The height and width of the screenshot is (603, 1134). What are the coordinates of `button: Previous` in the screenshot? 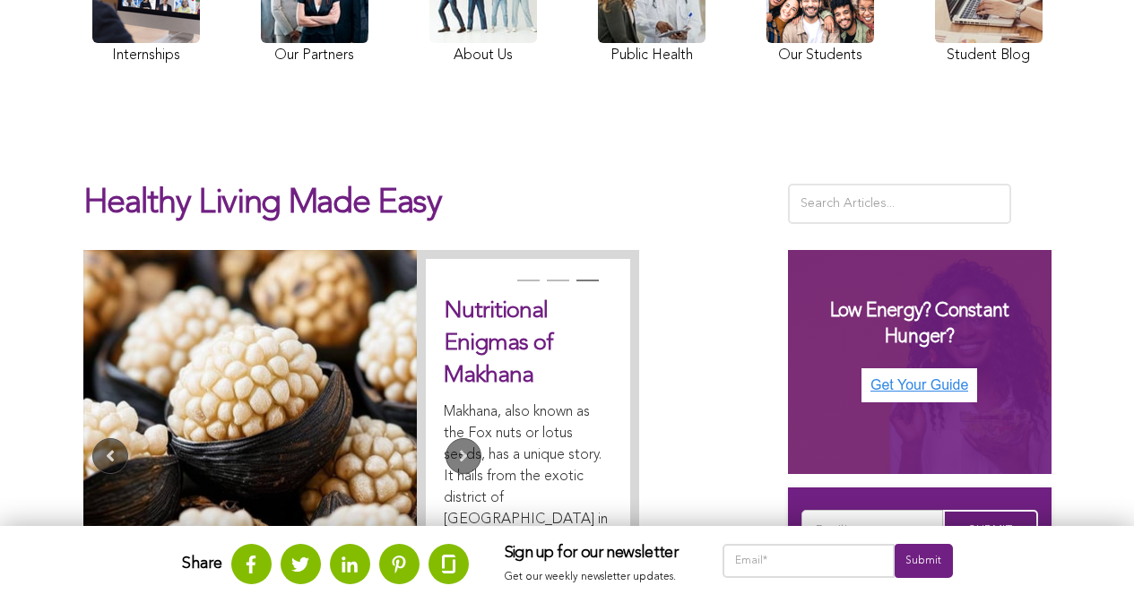 It's located at (110, 456).